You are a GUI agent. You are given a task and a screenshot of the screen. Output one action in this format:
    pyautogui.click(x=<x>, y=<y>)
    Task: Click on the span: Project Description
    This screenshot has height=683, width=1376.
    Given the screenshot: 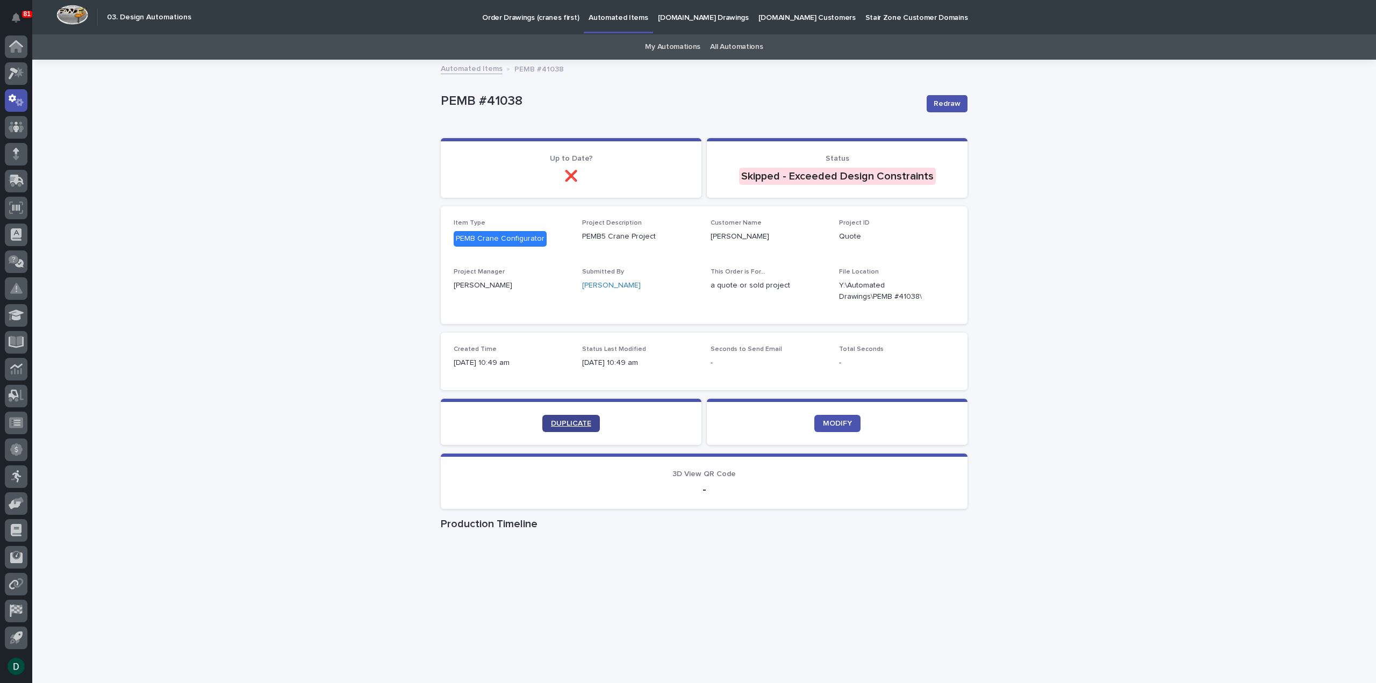 What is the action you would take?
    pyautogui.click(x=612, y=223)
    